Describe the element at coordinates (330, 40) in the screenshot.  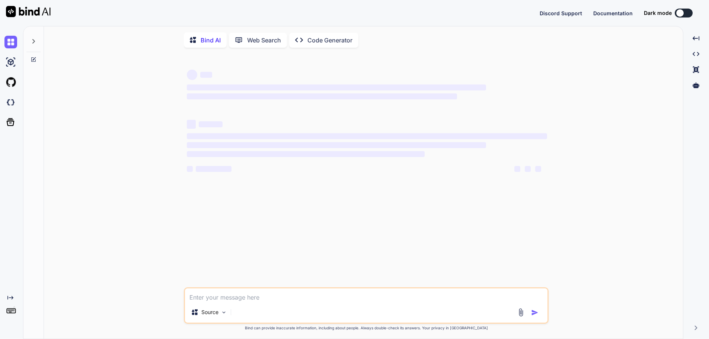
I see `p: Code Generator` at that location.